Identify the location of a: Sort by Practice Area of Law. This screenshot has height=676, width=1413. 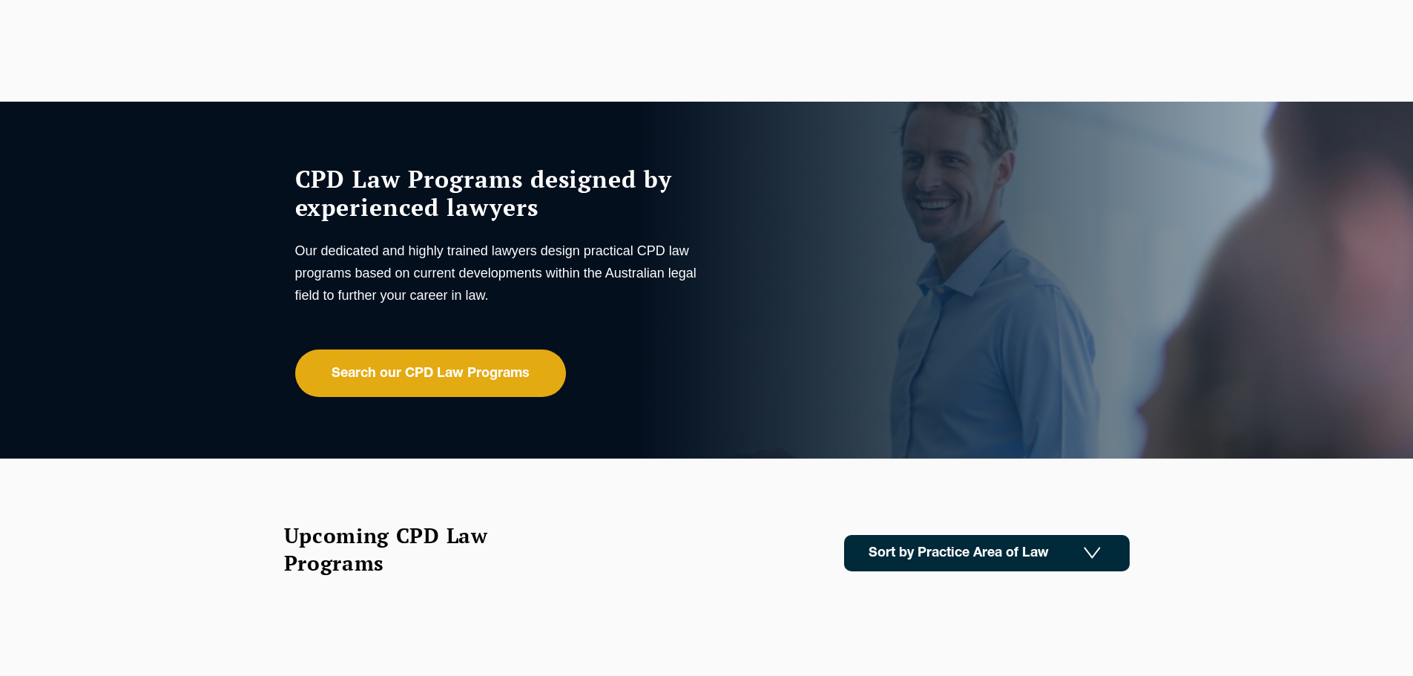
(987, 553).